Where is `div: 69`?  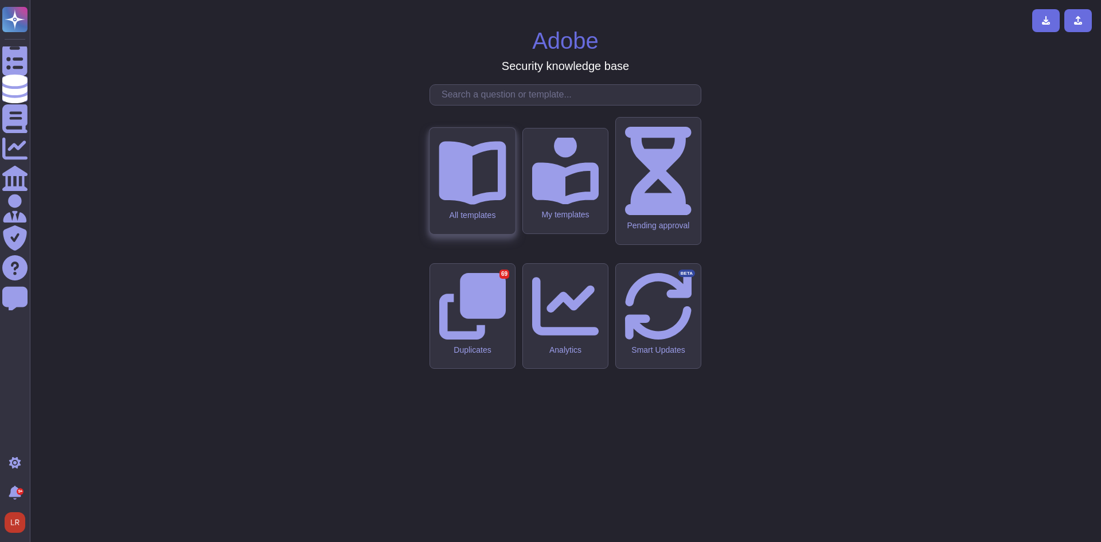 div: 69 is located at coordinates (504, 274).